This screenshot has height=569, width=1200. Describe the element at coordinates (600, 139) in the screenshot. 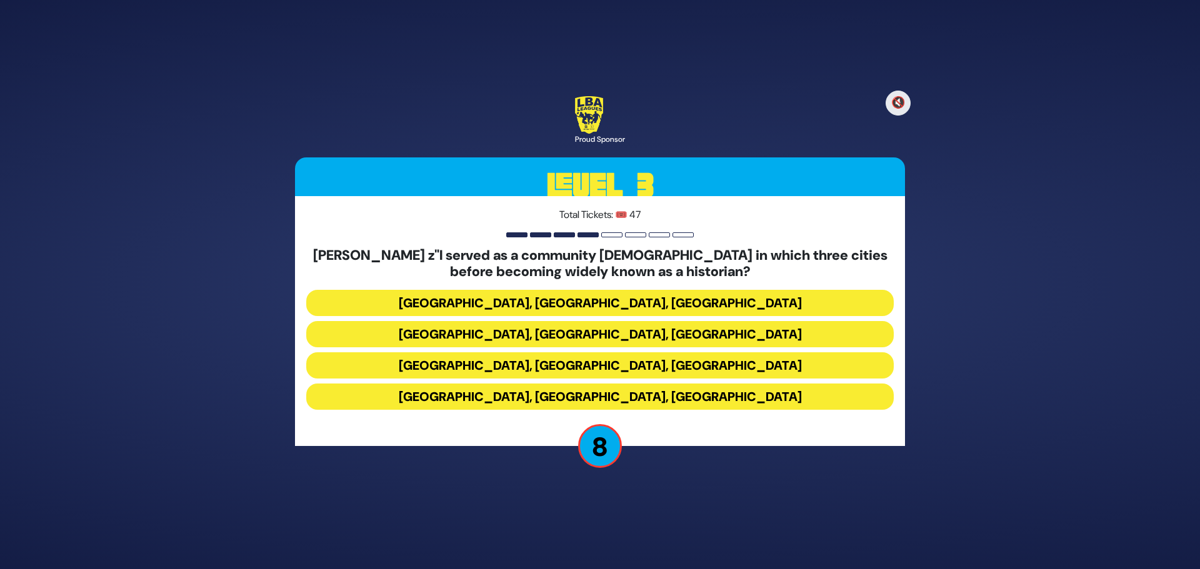

I see `div: Proud Sponsor` at that location.